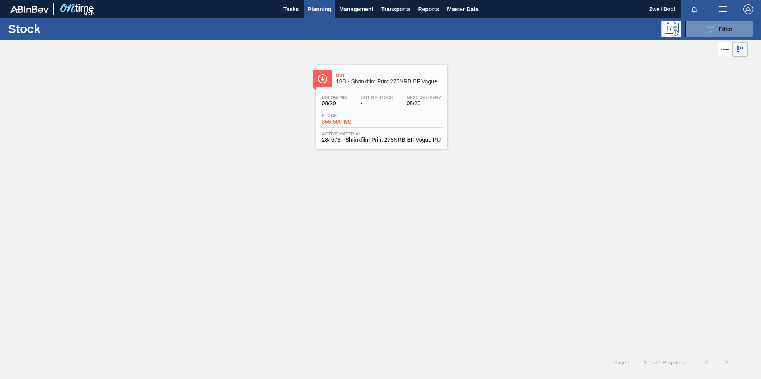 The width and height of the screenshot is (761, 379). Describe the element at coordinates (29, 9) in the screenshot. I see `img: TNhmsLtSVTkK8tSr43FrP2fwEKptu5GPRR3wAAAABJRU5ErkJggg==` at that location.